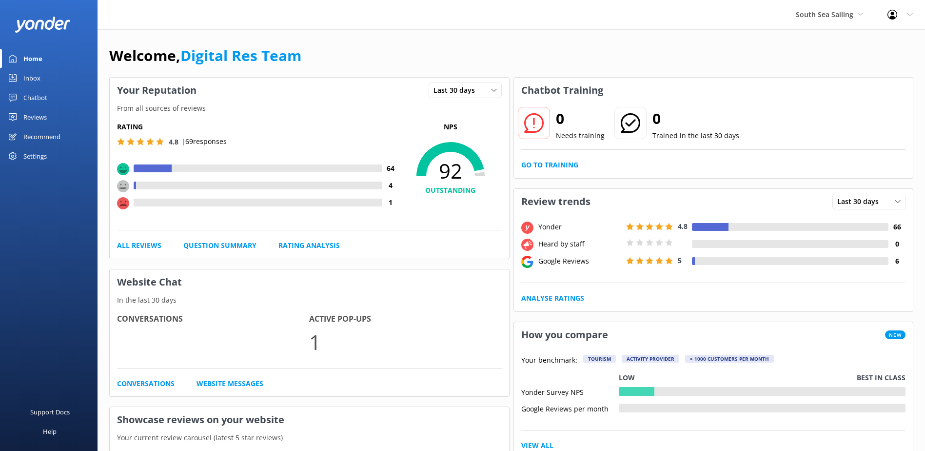  I want to click on h4: 1, so click(391, 202).